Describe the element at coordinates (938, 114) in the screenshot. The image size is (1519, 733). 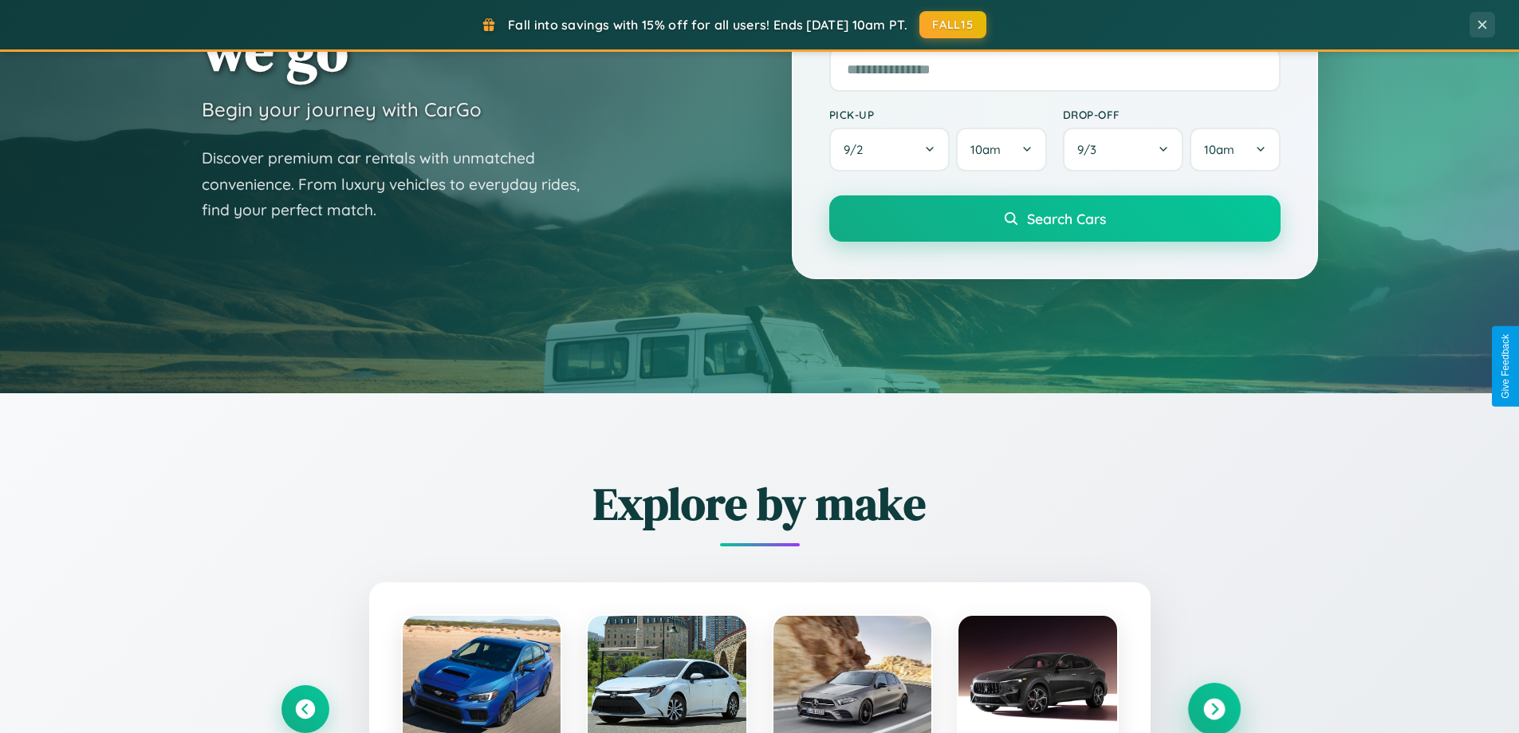
I see `label: Pick-up` at that location.